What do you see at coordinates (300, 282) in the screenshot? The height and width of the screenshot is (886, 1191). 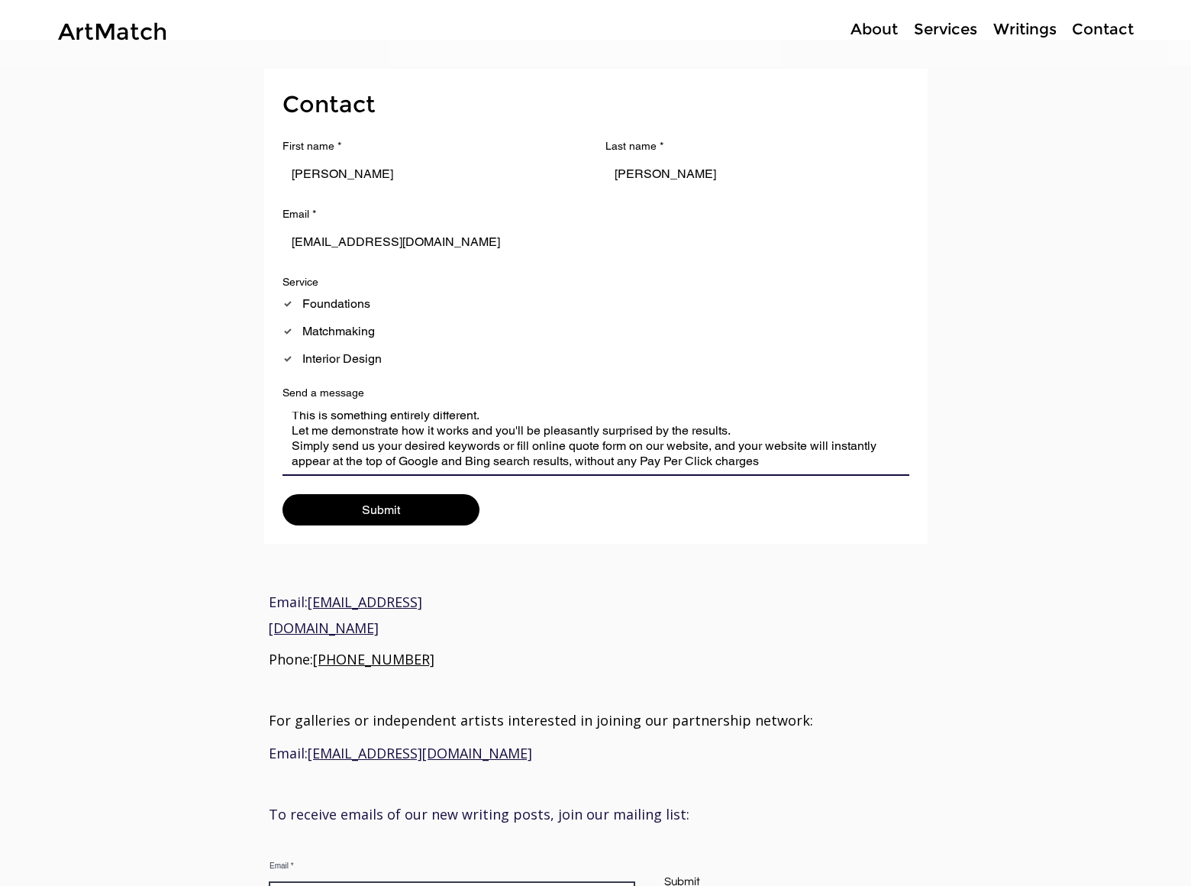 I see `div: Service` at bounding box center [300, 282].